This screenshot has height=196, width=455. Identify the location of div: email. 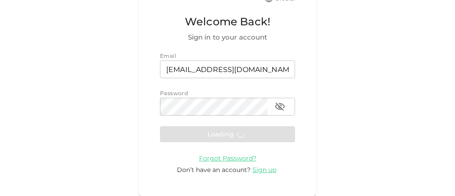
(227, 69).